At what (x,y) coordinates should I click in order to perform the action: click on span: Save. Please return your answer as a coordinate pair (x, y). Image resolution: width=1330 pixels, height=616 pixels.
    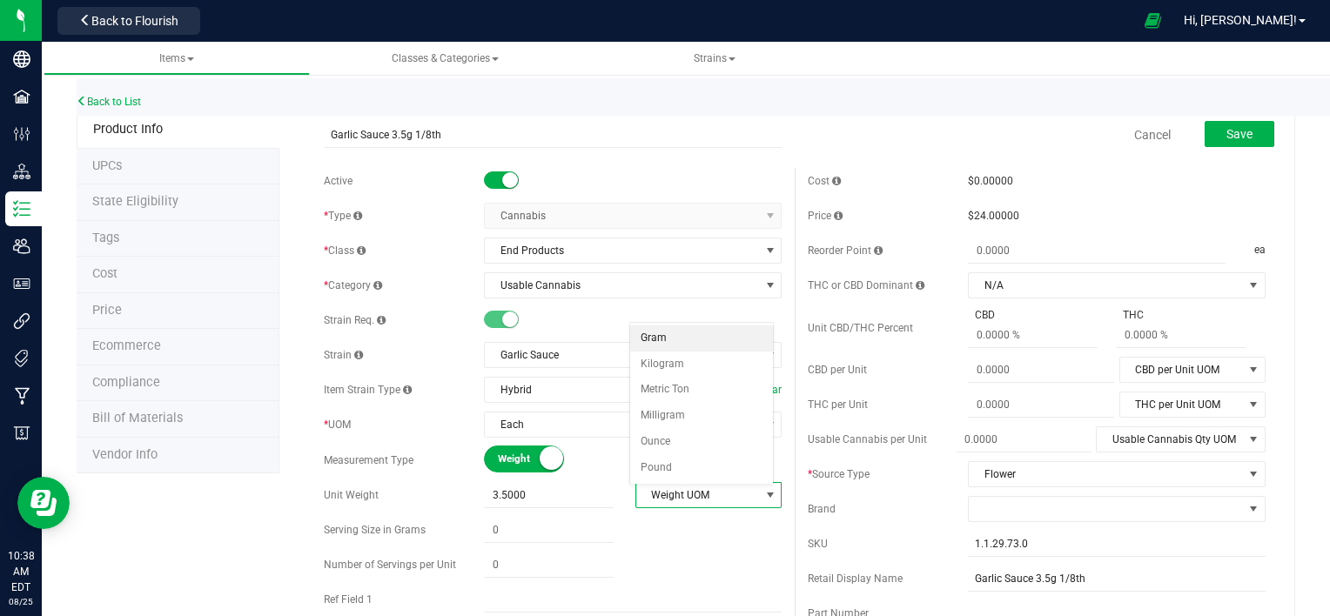
    Looking at the image, I should click on (1240, 134).